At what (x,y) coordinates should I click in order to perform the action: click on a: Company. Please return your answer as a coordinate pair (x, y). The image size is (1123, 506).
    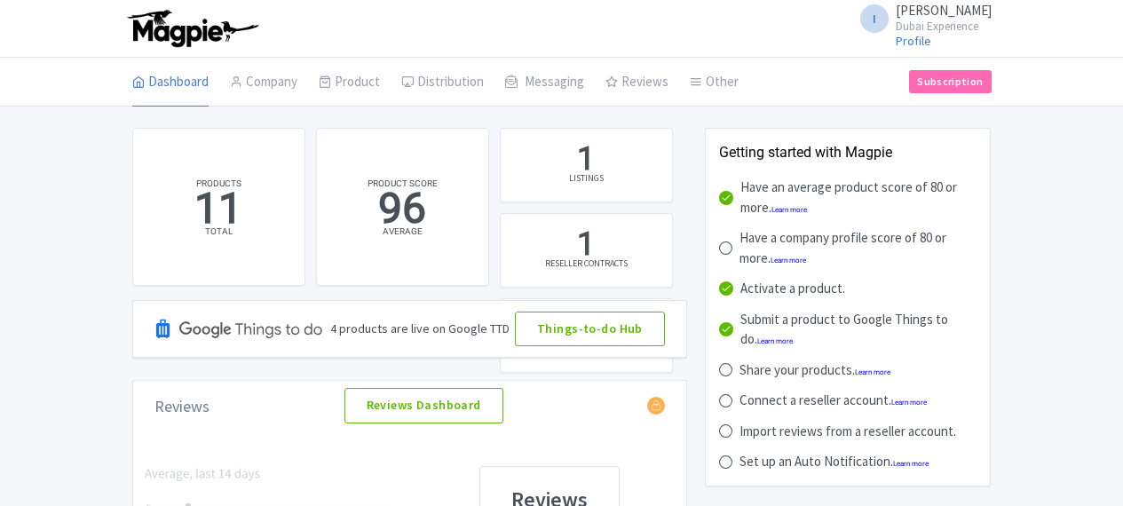
    Looking at the image, I should click on (264, 83).